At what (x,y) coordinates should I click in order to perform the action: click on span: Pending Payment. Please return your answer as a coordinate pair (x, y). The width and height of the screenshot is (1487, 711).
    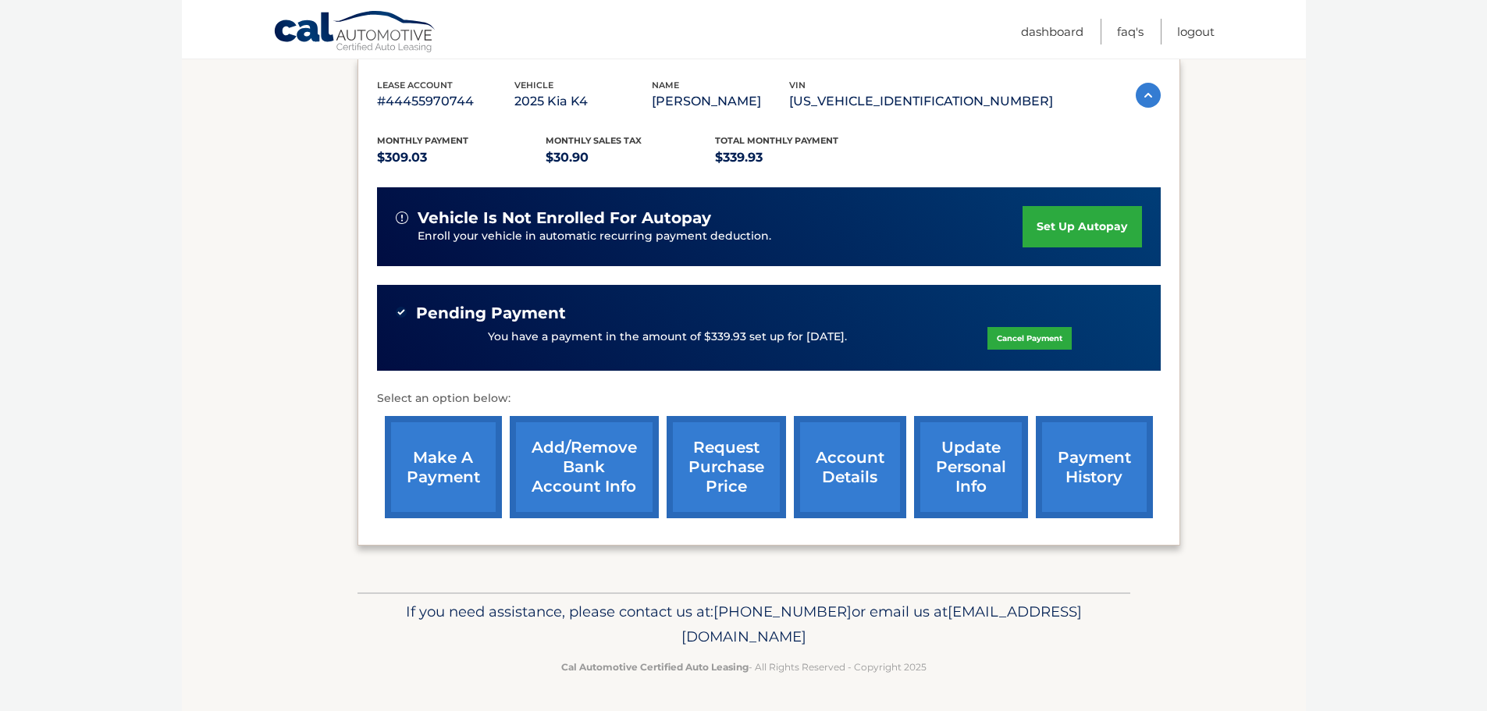
    Looking at the image, I should click on (491, 313).